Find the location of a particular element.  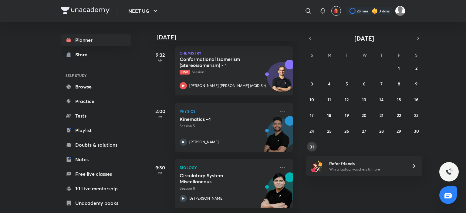

abbr: August 30, 2025 is located at coordinates (416, 131).